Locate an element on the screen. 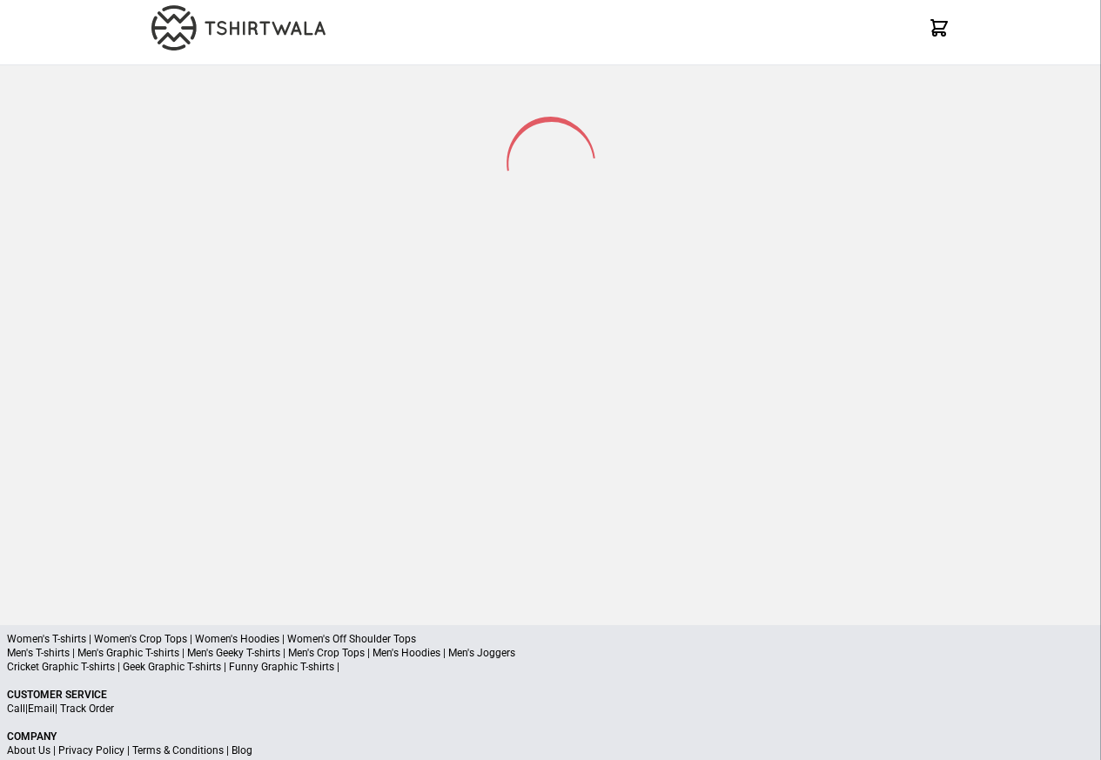 This screenshot has height=760, width=1101. a: Track Order is located at coordinates (87, 708).